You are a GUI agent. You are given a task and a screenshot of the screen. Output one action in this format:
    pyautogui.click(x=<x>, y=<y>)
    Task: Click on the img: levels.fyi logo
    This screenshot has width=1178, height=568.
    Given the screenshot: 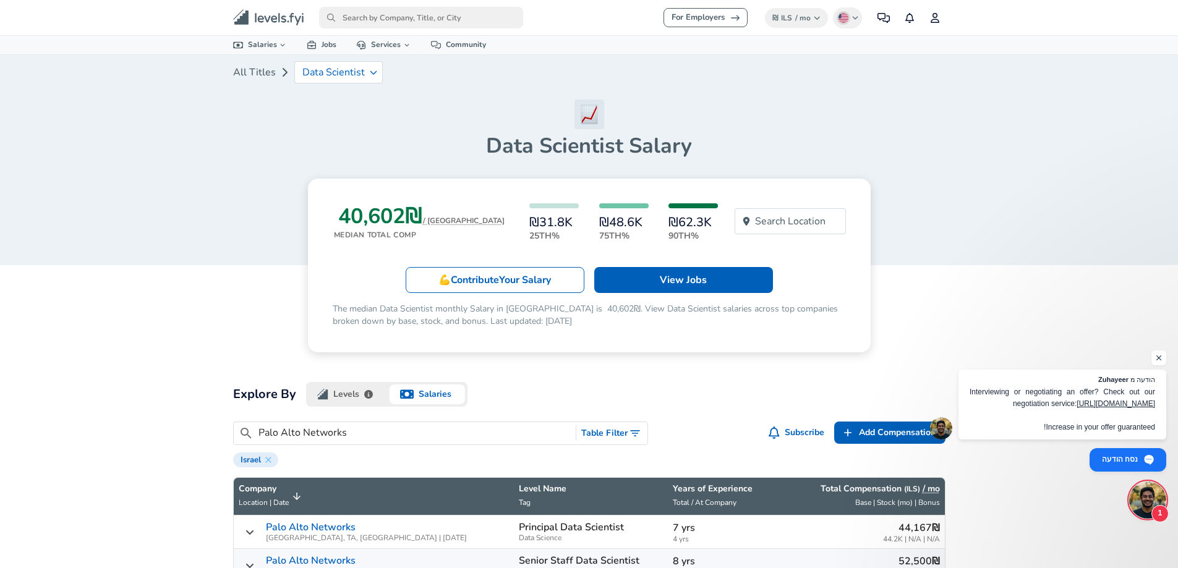 What is the action you would take?
    pyautogui.click(x=323, y=394)
    